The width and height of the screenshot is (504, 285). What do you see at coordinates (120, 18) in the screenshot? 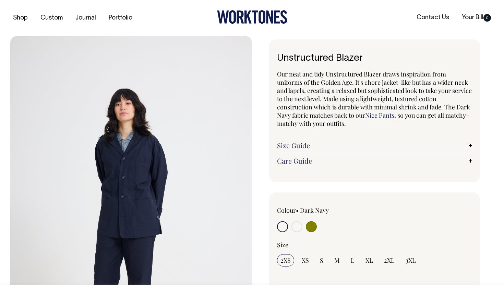
I see `a: Portfolio` at bounding box center [120, 18].